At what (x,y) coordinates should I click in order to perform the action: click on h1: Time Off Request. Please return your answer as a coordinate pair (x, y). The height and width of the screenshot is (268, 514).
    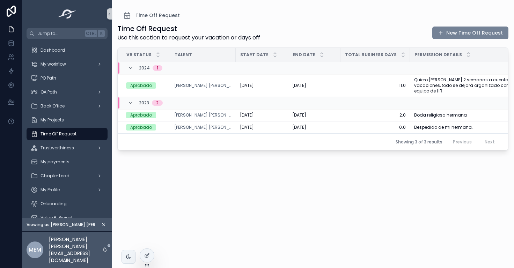
    Looking at the image, I should click on (189, 29).